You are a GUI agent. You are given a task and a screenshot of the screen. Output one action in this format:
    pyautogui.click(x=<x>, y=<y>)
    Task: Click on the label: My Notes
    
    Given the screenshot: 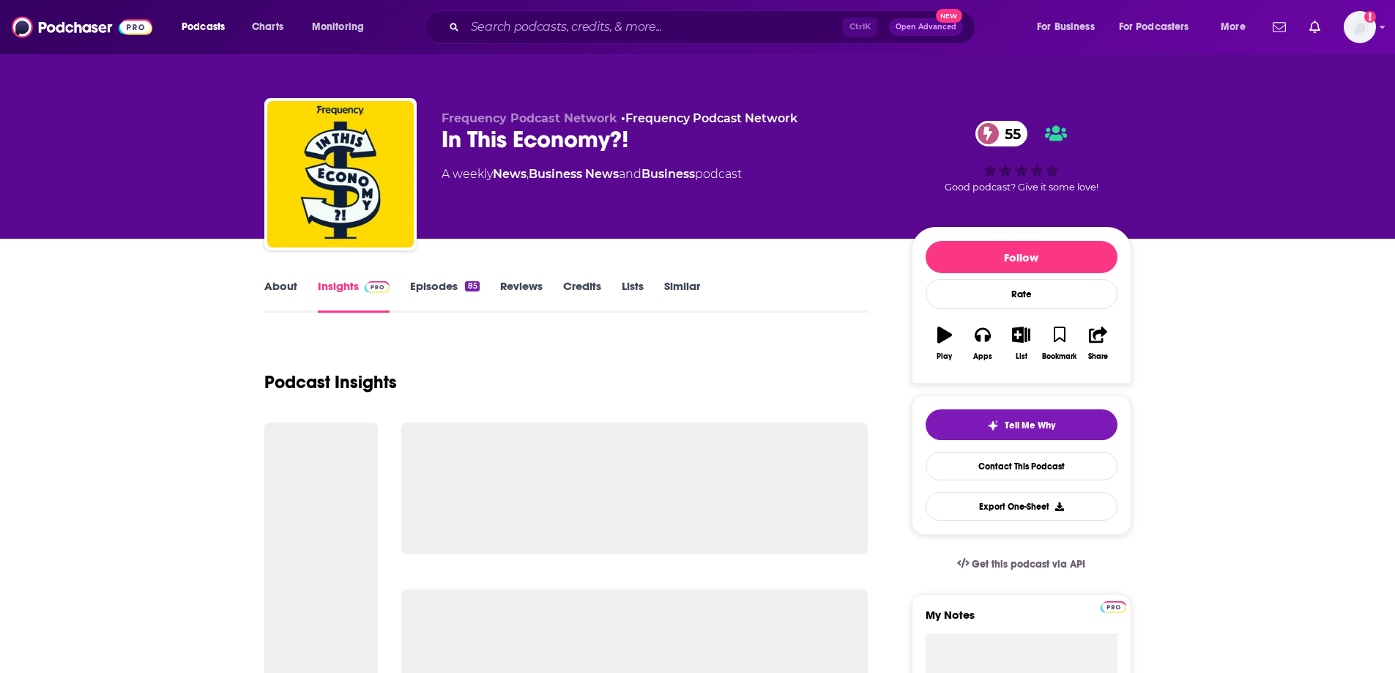 What is the action you would take?
    pyautogui.click(x=1021, y=620)
    